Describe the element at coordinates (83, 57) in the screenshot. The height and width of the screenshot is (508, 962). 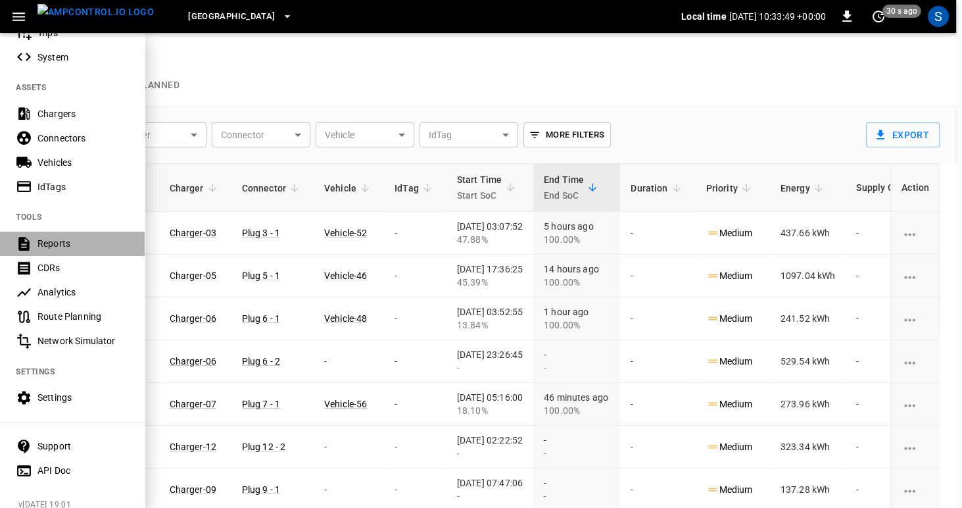
I see `div: System` at that location.